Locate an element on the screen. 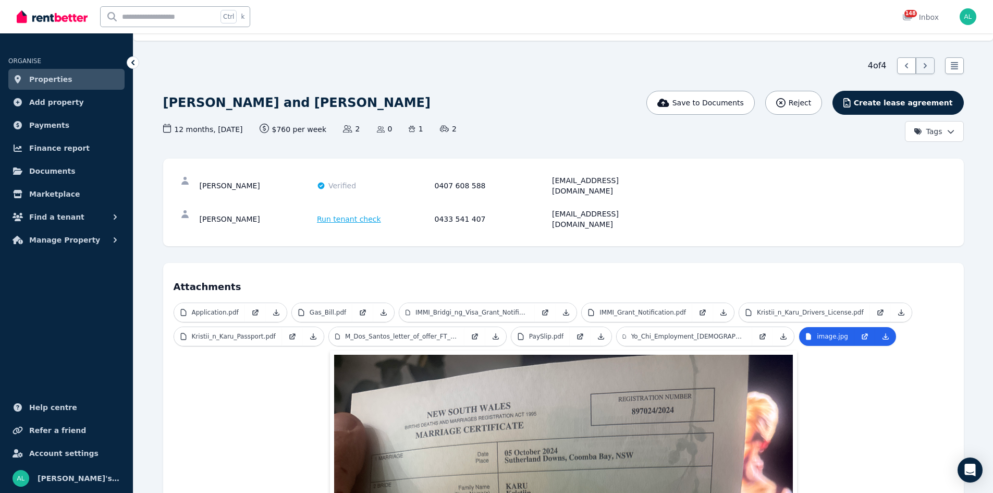 Image resolution: width=993 pixels, height=493 pixels. p: image.jpg is located at coordinates (833, 336).